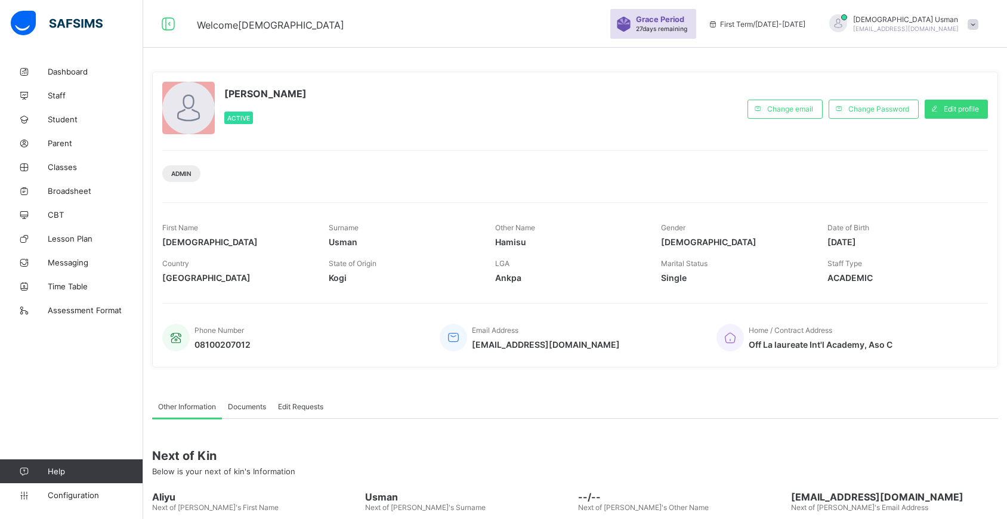 This screenshot has height=519, width=1007. I want to click on span: Home / Contract Address, so click(791, 330).